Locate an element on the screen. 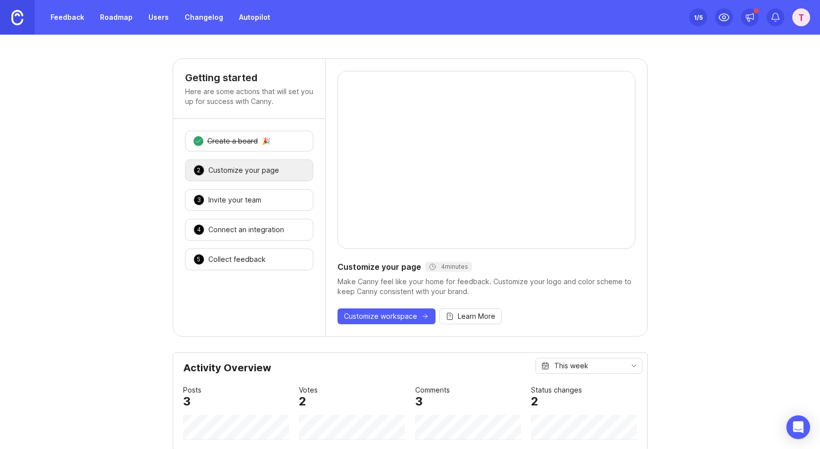 The height and width of the screenshot is (449, 820). a: Customize workspace is located at coordinates (386, 316).